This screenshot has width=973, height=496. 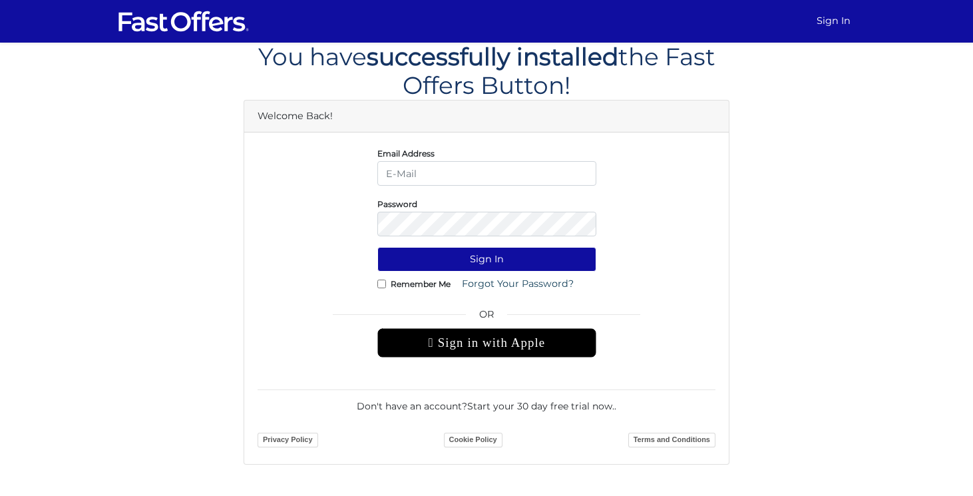 I want to click on div: Sign in with Apple, so click(x=487, y=343).